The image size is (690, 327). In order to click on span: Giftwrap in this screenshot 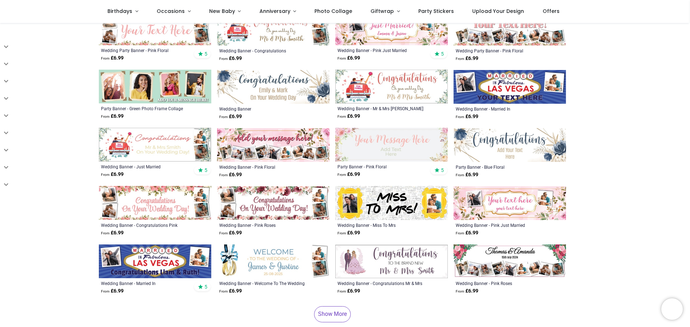, I will do `click(382, 11)`.